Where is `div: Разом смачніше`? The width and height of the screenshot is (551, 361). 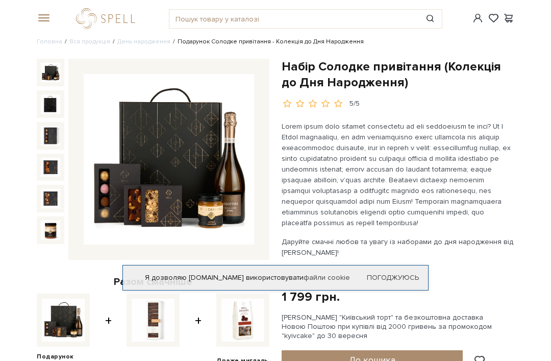 div: Разом смачніше is located at coordinates (153, 282).